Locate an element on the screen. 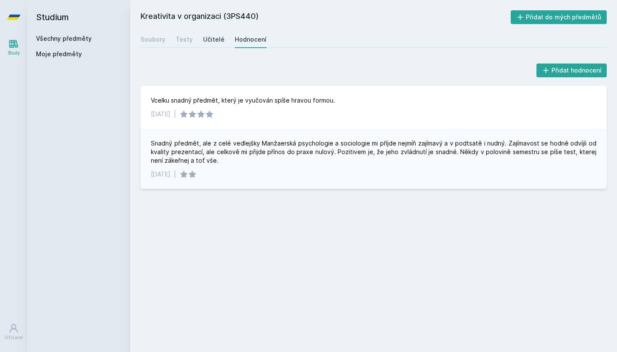 This screenshot has width=617, height=352. a: Všechny předměty is located at coordinates (64, 38).